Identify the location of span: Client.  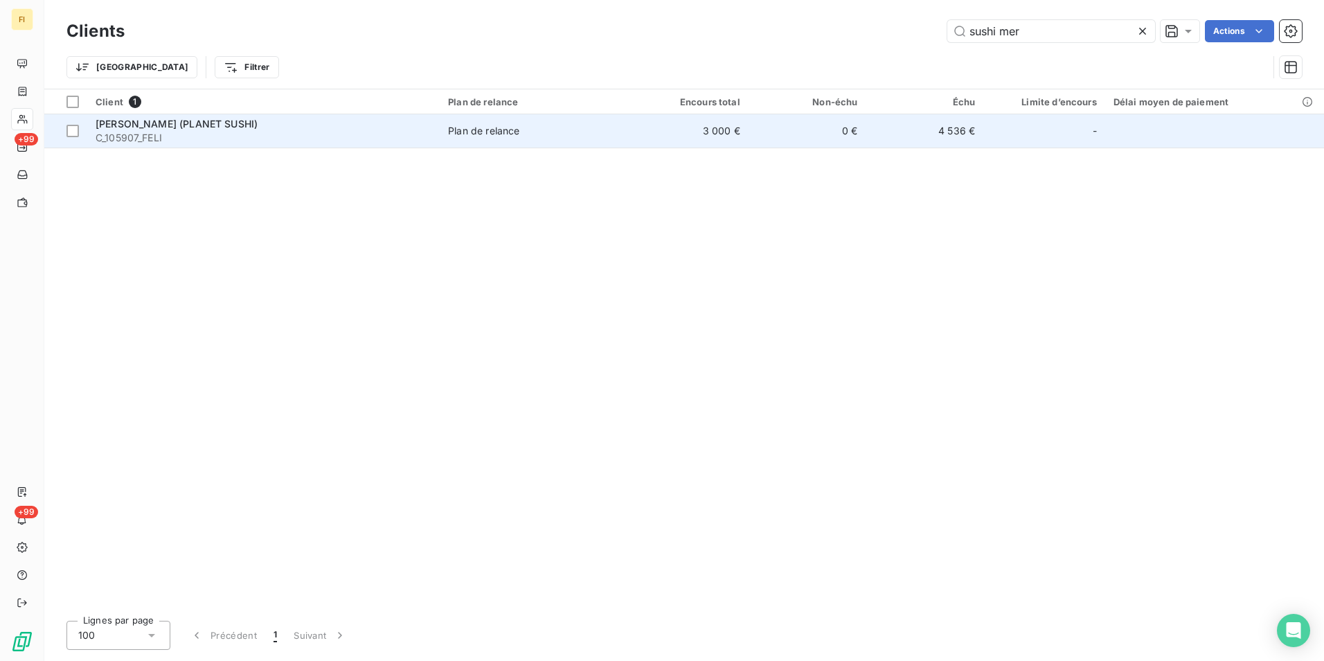
(109, 102).